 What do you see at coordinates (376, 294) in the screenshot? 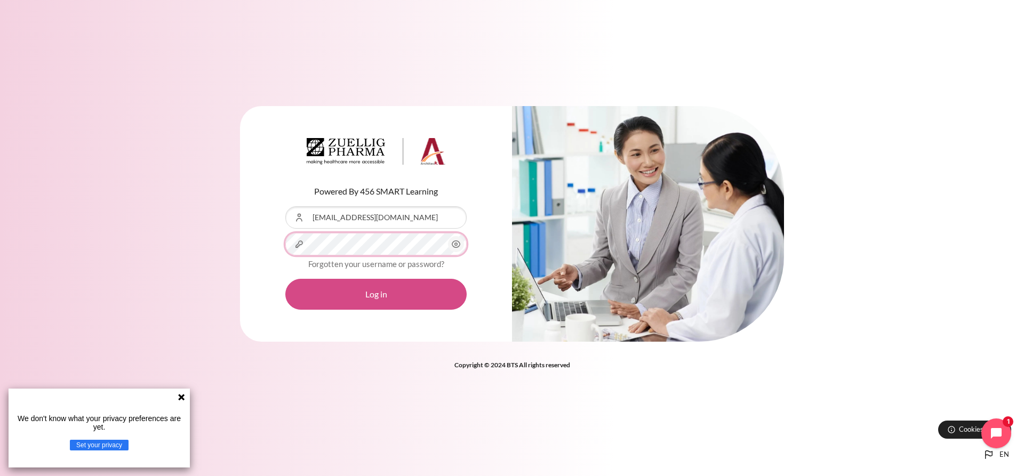
I see `button: Log in` at bounding box center [376, 294].